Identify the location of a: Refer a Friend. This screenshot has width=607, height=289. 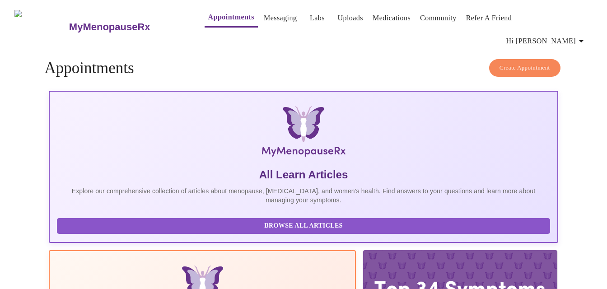
(489, 18).